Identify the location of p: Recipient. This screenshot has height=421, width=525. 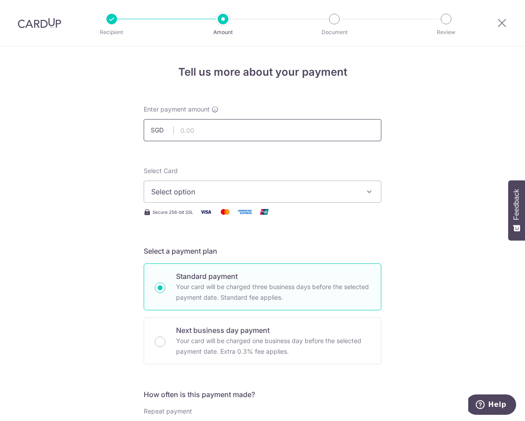
(112, 32).